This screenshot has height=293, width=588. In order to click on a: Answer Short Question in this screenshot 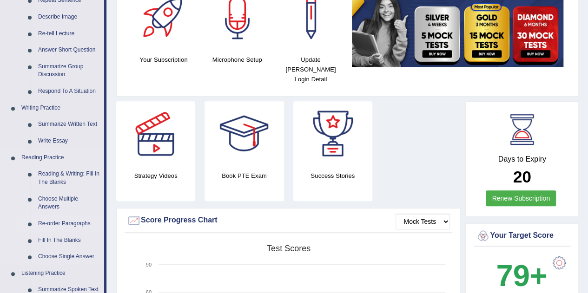, I will do `click(69, 50)`.